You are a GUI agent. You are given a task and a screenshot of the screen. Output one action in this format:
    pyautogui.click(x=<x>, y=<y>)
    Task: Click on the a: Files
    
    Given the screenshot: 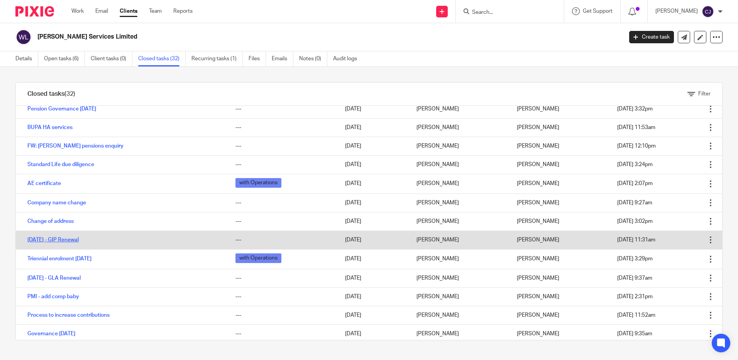 What is the action you would take?
    pyautogui.click(x=257, y=59)
    